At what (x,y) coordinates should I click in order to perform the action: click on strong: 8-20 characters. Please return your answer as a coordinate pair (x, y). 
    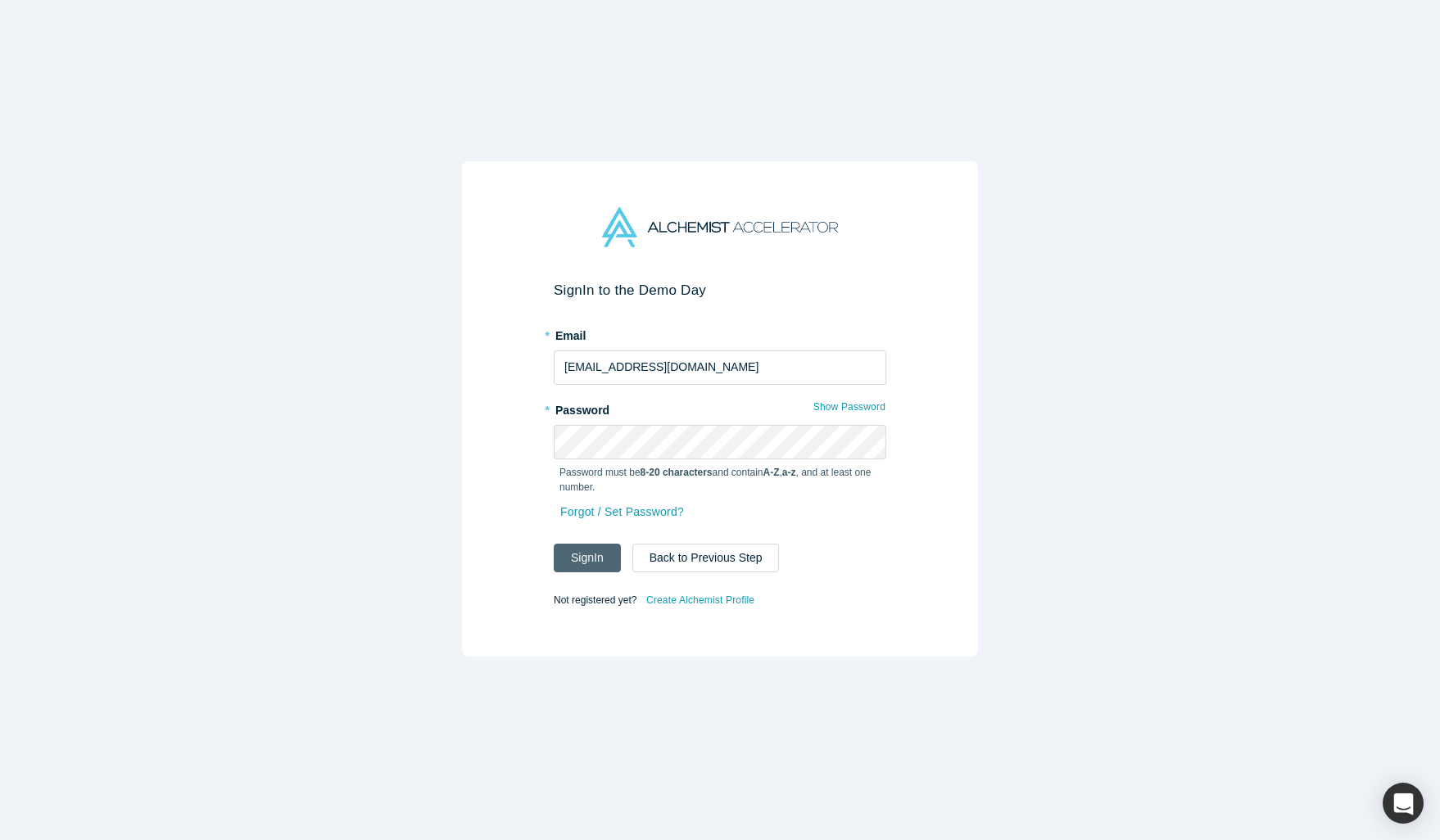
    Looking at the image, I should click on (676, 473).